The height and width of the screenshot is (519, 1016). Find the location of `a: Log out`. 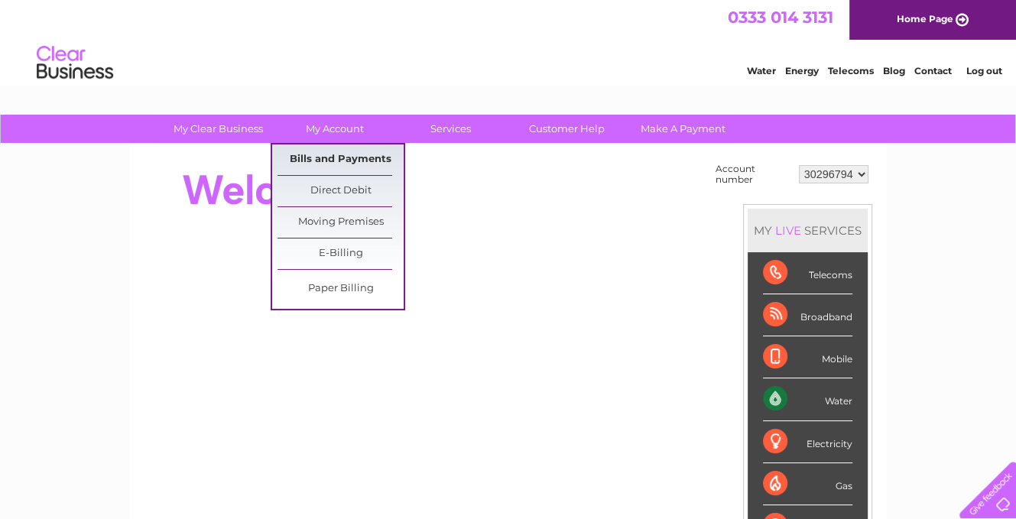

a: Log out is located at coordinates (983, 70).